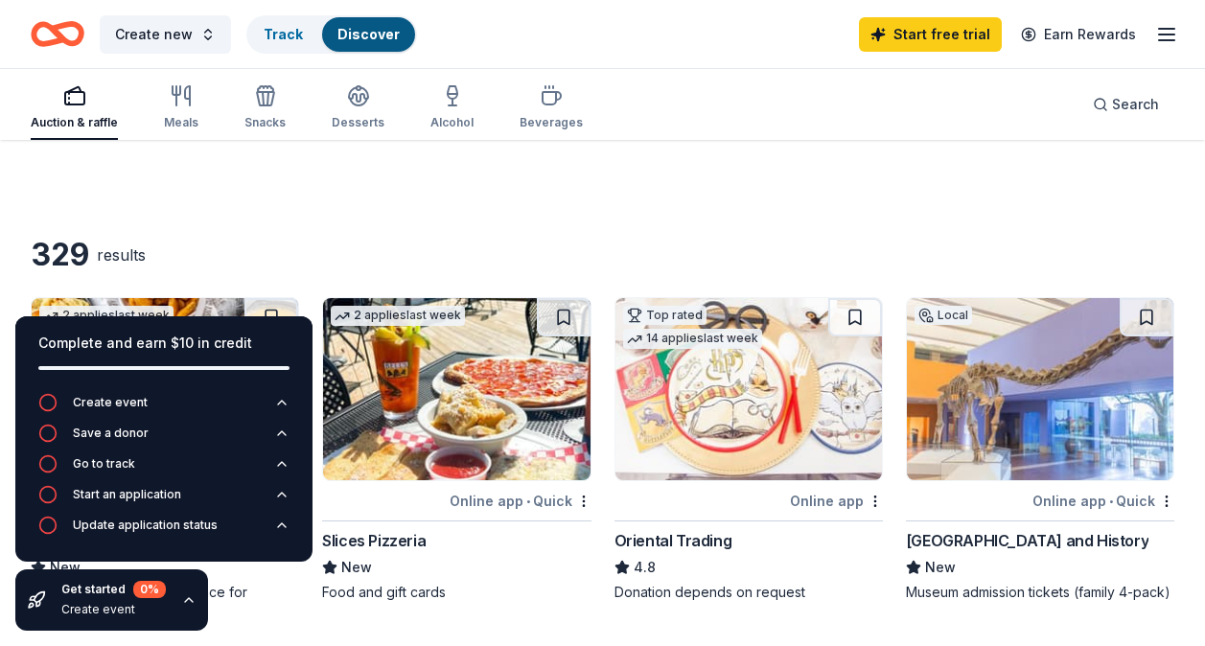 This screenshot has height=646, width=1205. Describe the element at coordinates (1040, 592) in the screenshot. I see `div: Museum admission tickets (family 4-pack)` at that location.